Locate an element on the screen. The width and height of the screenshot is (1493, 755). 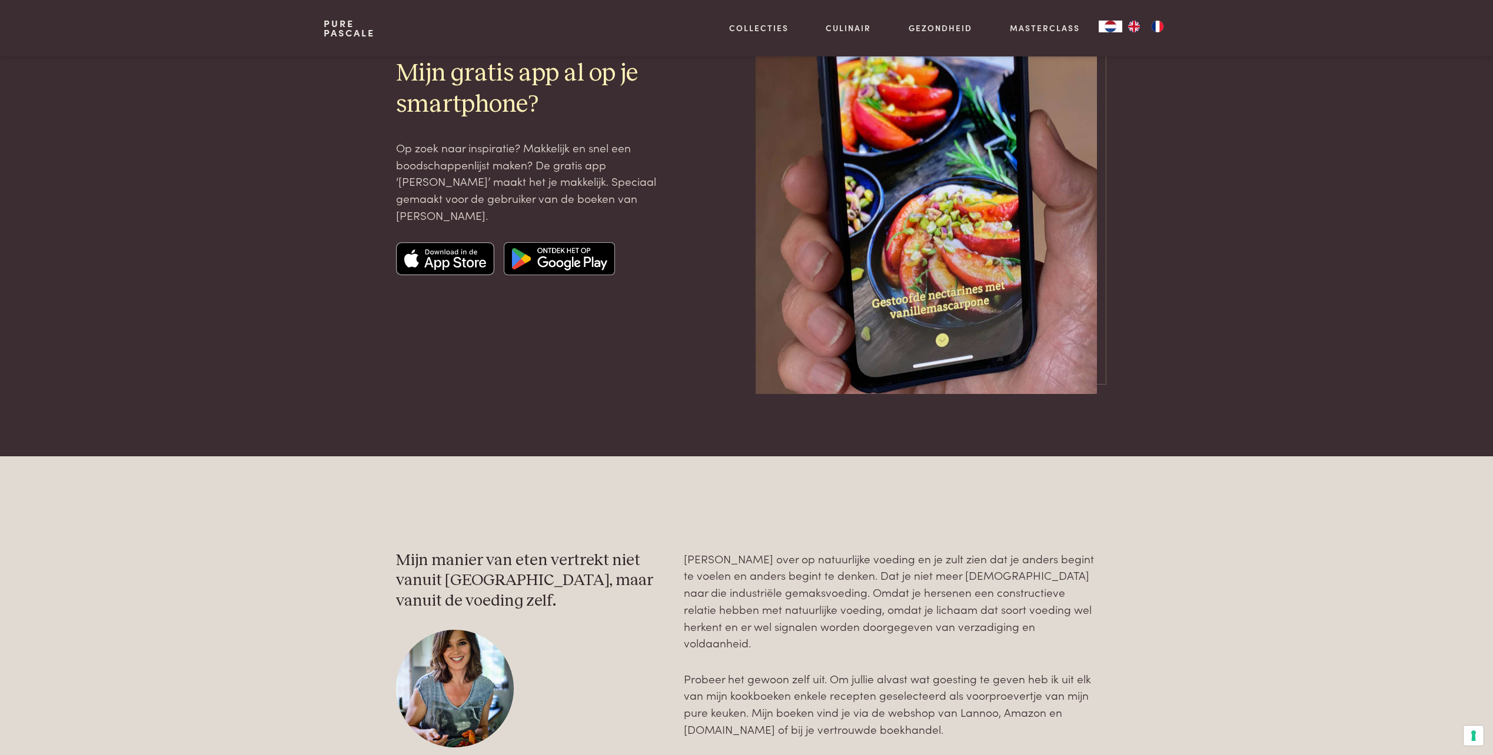
ul: Language list is located at coordinates (1146, 26).